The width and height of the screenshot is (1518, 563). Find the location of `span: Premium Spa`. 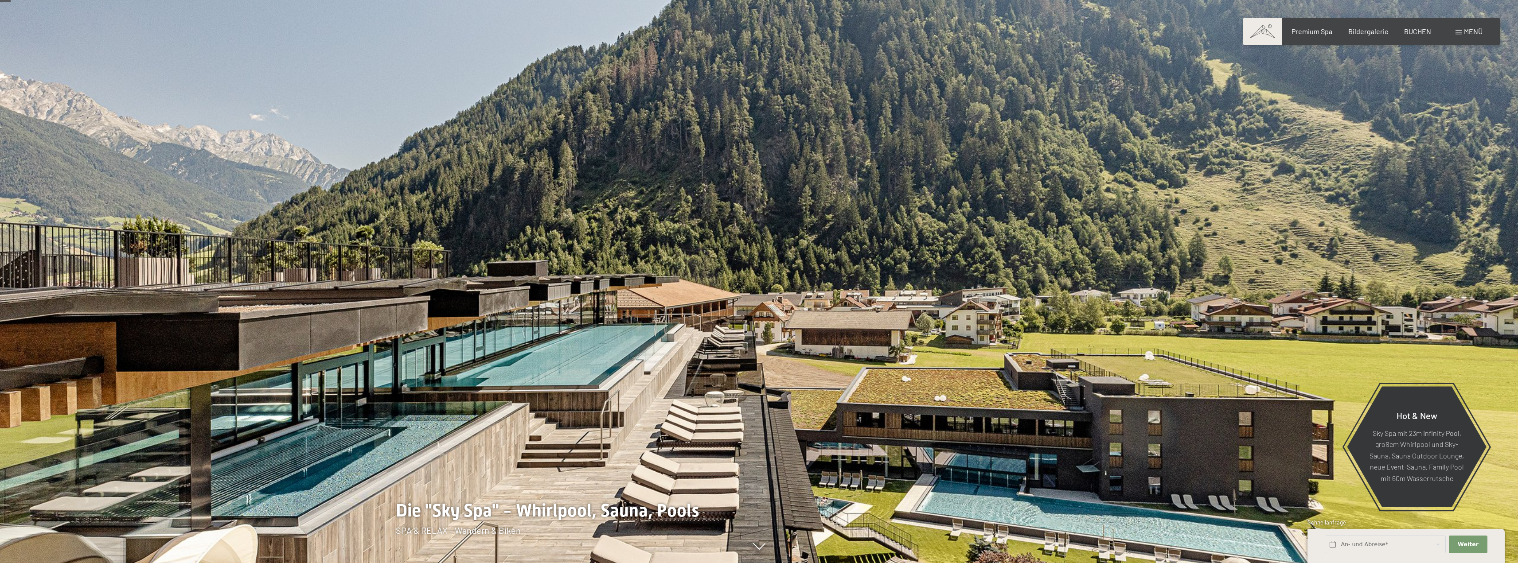

span: Premium Spa is located at coordinates (1312, 31).